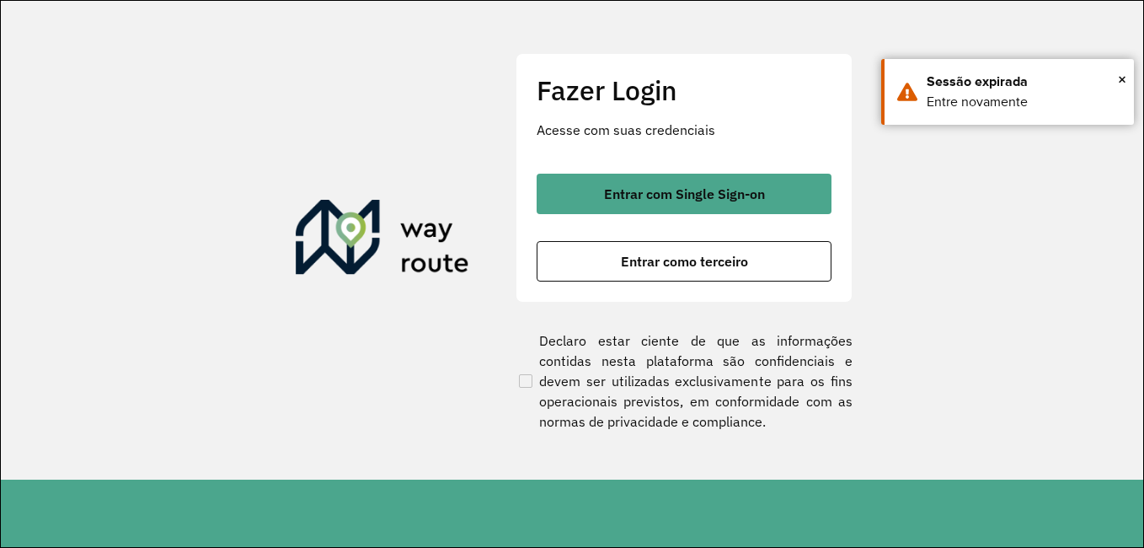  Describe the element at coordinates (1024, 102) in the screenshot. I see `div: Entre novamente` at that location.